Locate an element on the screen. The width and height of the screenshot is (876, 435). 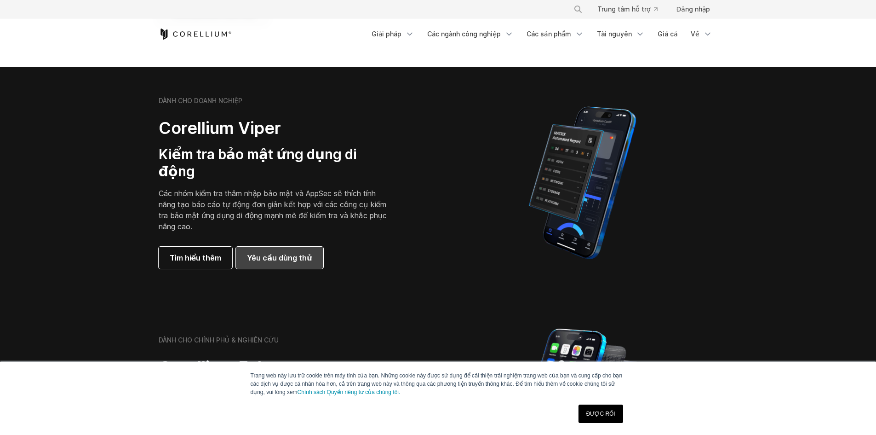
a: ĐƯỢC RỒI is located at coordinates (601, 413).